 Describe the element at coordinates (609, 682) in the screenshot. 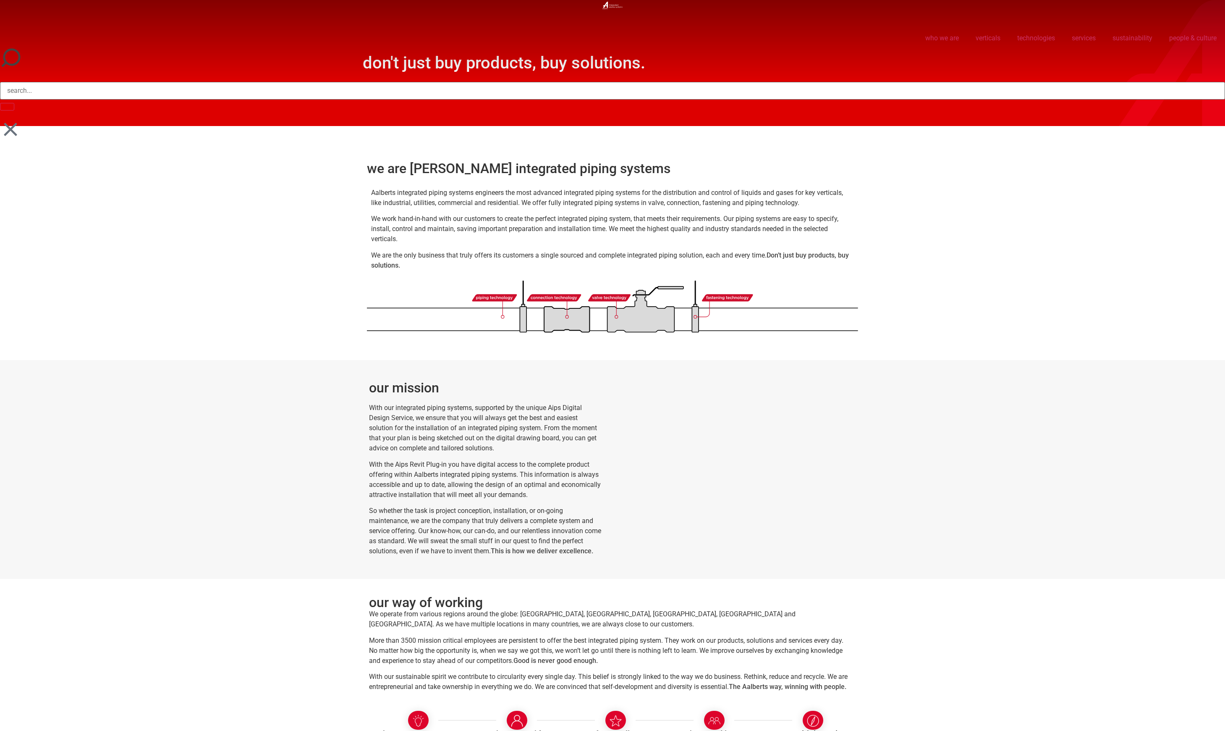

I see `p: With our sustainable spirit we contribute to circularity every single day. This belief is strongl...` at that location.